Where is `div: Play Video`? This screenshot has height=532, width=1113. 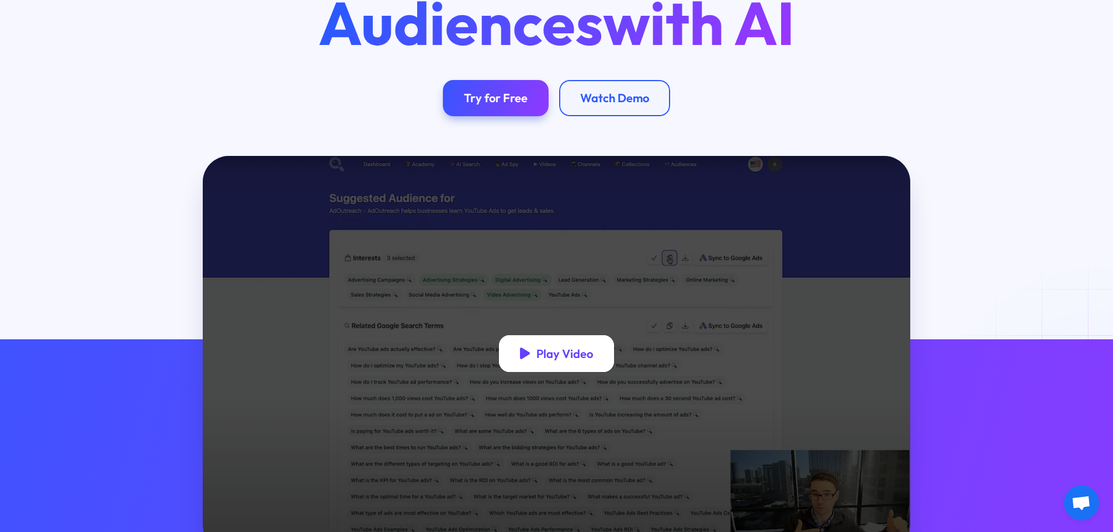 div: Play Video is located at coordinates (565, 354).